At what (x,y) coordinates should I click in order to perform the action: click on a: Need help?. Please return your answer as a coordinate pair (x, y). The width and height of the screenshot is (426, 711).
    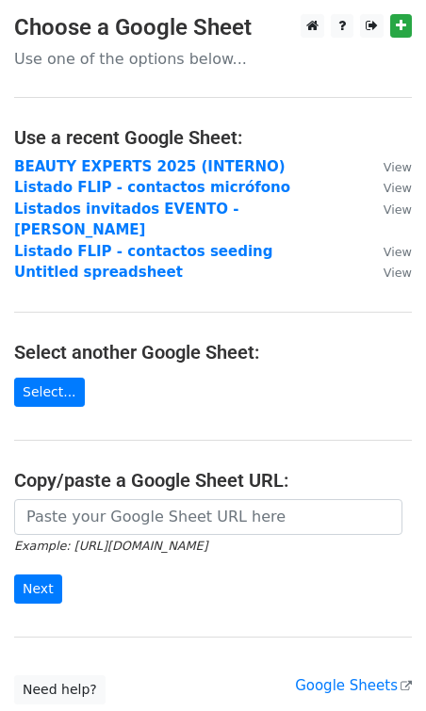
    Looking at the image, I should click on (59, 689).